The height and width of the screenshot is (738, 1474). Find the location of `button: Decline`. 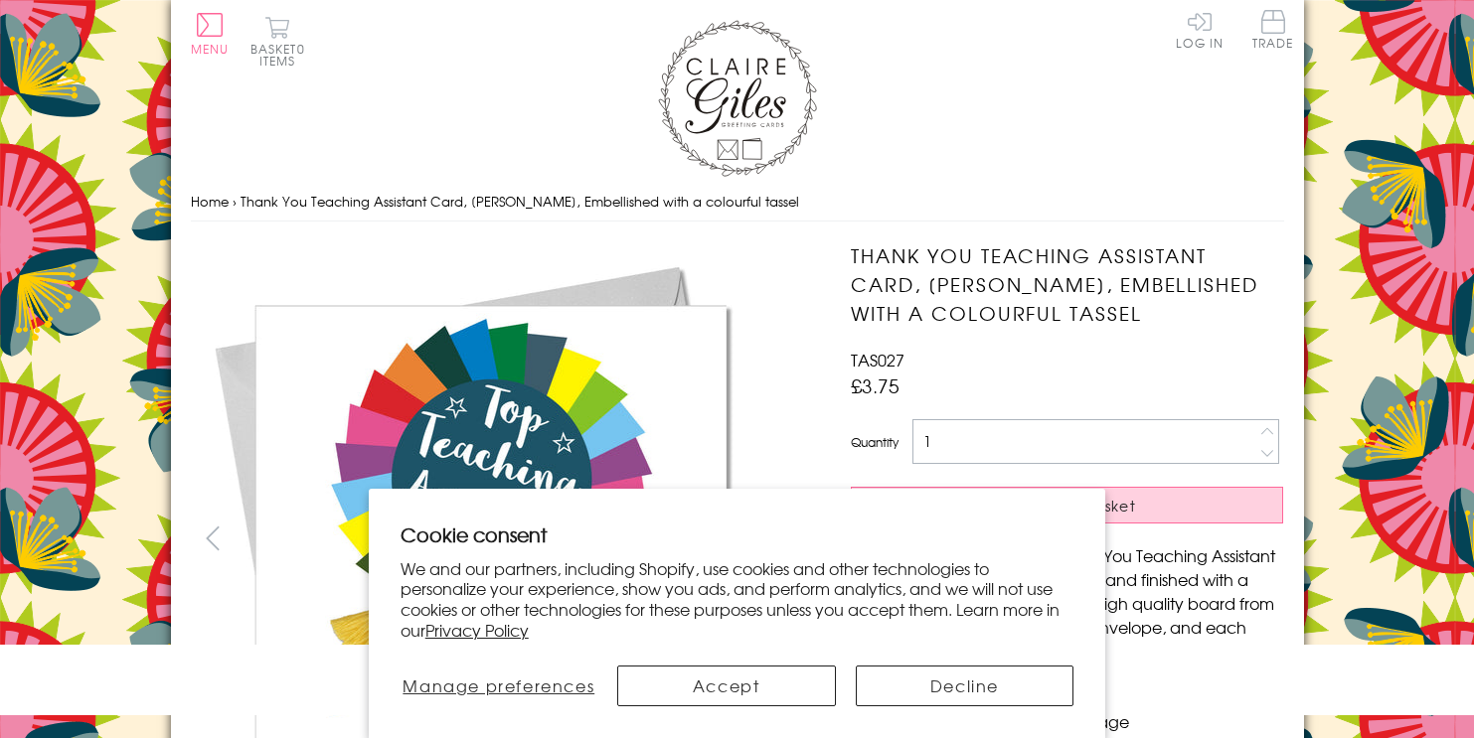

button: Decline is located at coordinates (965, 686).